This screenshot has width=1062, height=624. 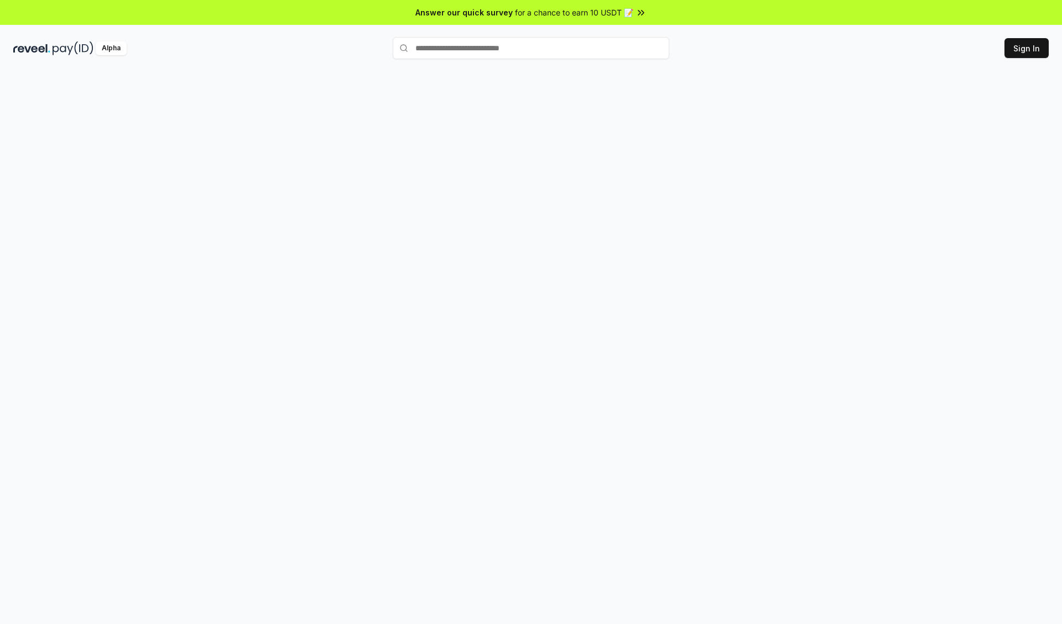 I want to click on div: Alpha, so click(x=111, y=48).